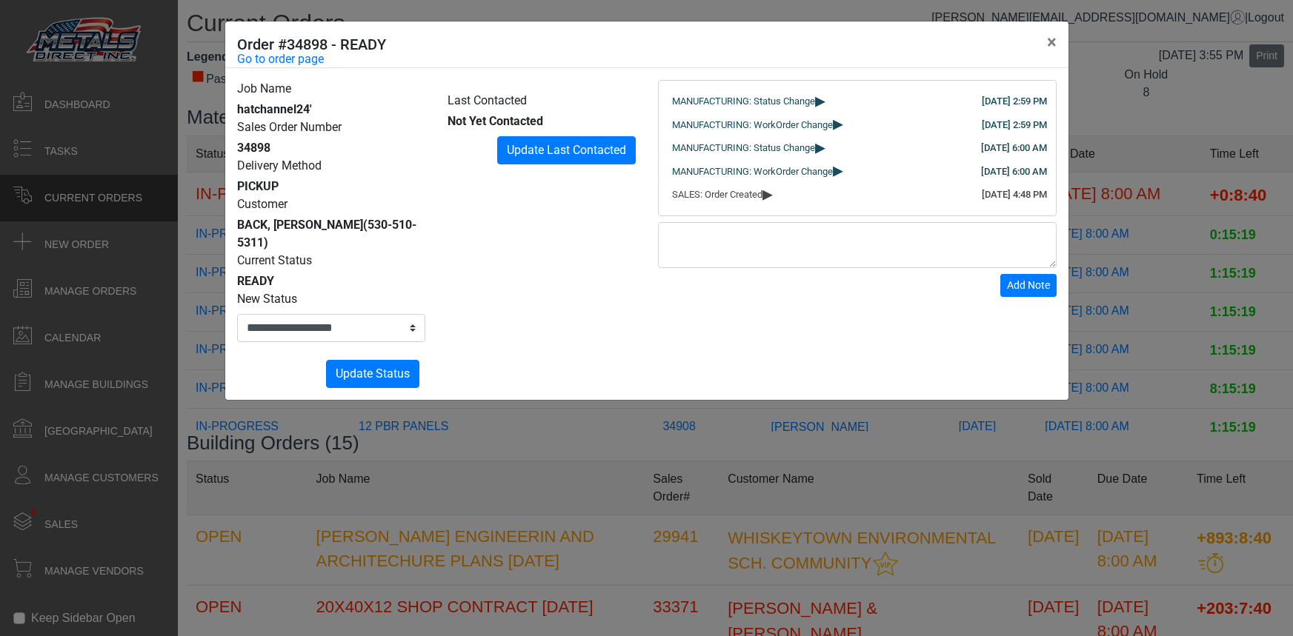 This screenshot has width=1293, height=636. I want to click on div: PICKUP, so click(331, 187).